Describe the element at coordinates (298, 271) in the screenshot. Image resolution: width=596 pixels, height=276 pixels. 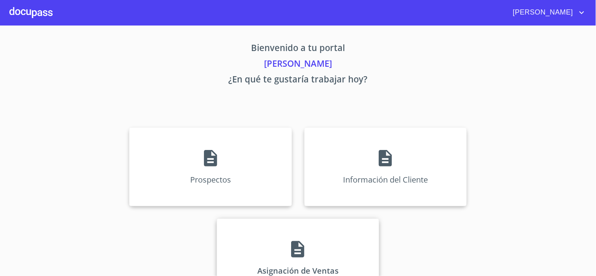
I see `p: Asignación de Ventas` at that location.